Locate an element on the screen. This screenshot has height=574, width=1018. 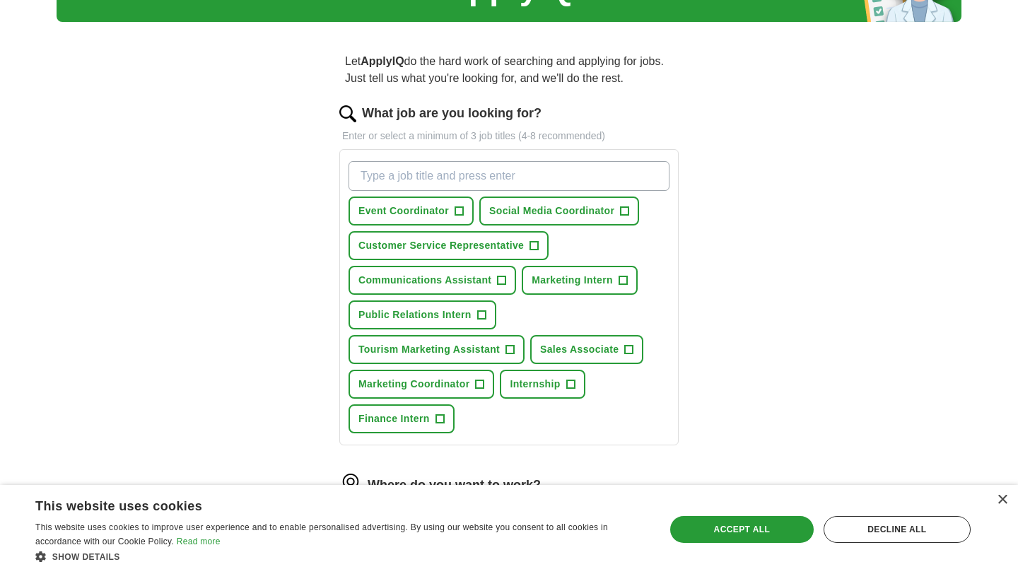
img: location.png is located at coordinates (351, 485).